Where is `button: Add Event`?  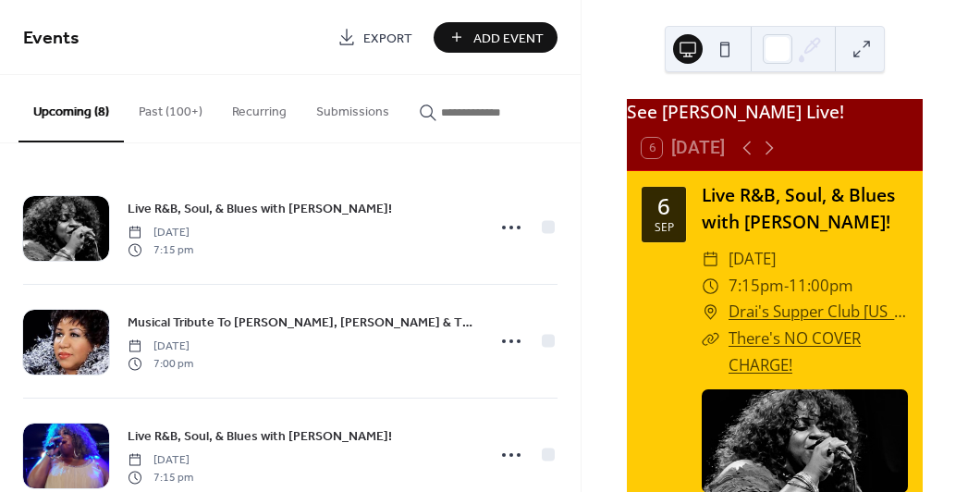 button: Add Event is located at coordinates (496, 37).